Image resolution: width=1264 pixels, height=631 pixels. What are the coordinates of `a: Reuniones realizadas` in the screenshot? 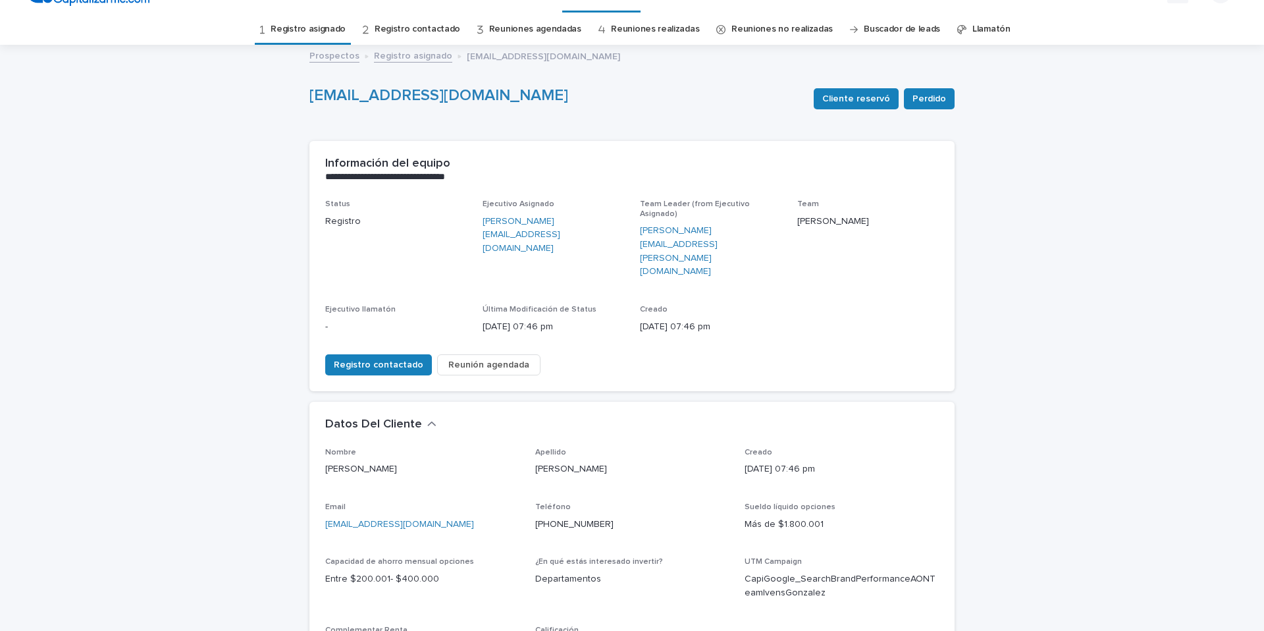 It's located at (655, 29).